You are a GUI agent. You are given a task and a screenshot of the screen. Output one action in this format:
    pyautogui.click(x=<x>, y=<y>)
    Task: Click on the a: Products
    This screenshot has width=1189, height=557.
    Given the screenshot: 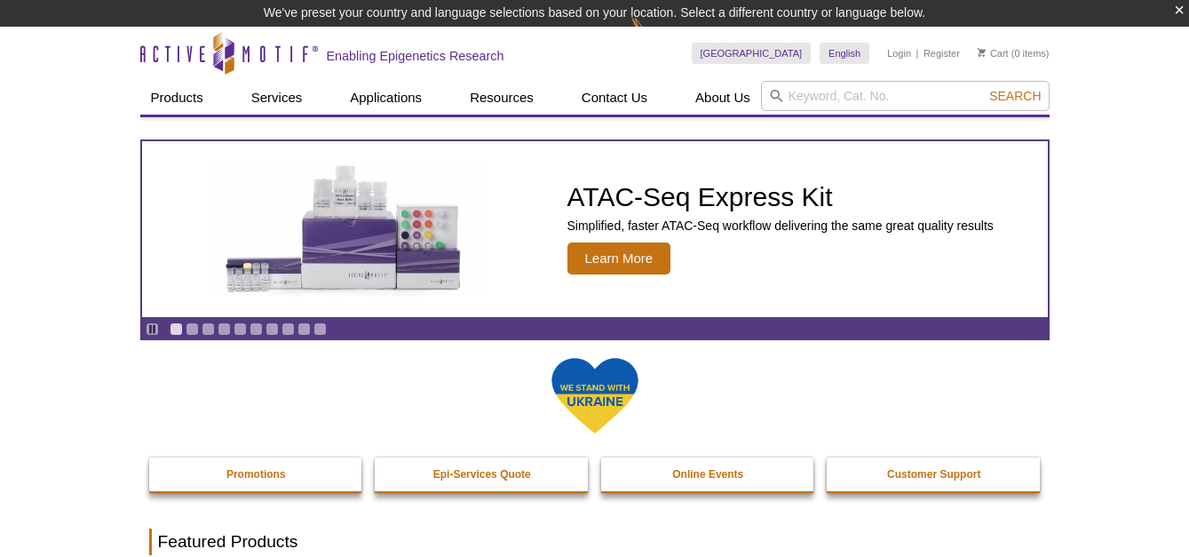 What is the action you would take?
    pyautogui.click(x=177, y=98)
    